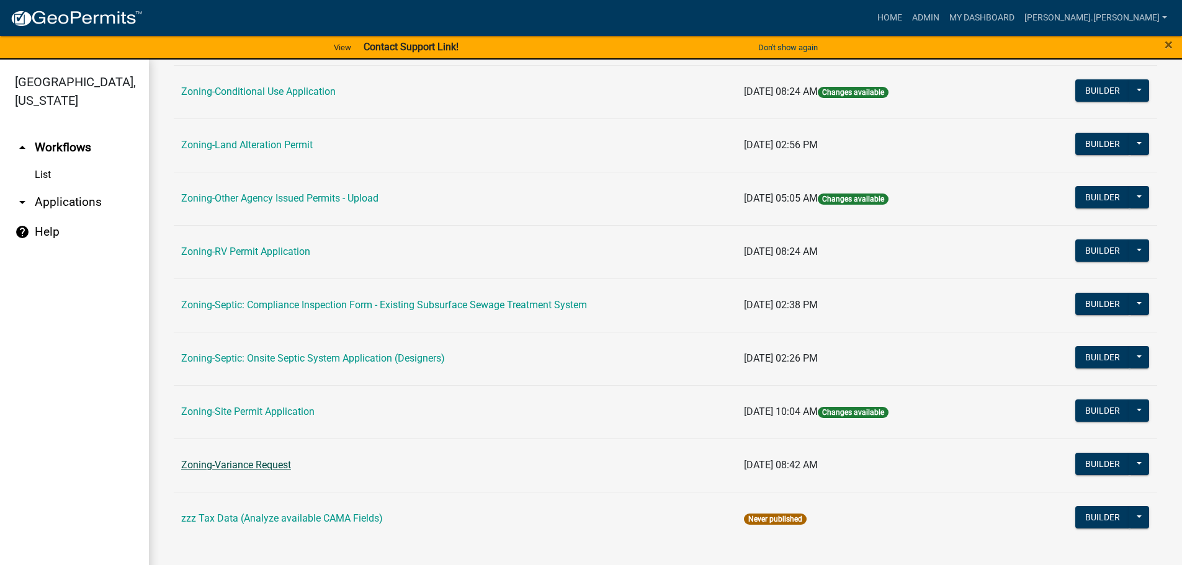 Image resolution: width=1182 pixels, height=565 pixels. What do you see at coordinates (248, 411) in the screenshot?
I see `a: Zoning-Site Permit Application` at bounding box center [248, 411].